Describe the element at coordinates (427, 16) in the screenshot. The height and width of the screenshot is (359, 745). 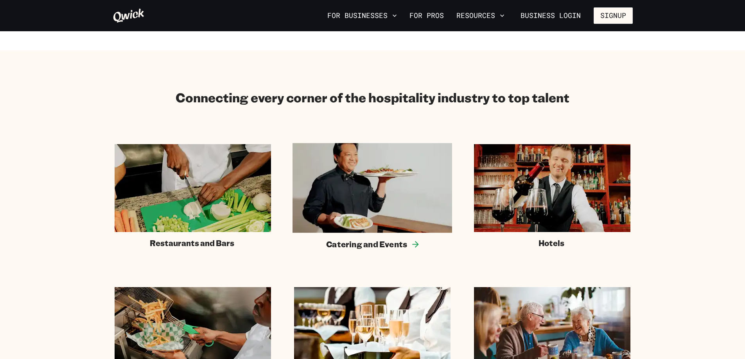
I see `a: For Pros` at that location.